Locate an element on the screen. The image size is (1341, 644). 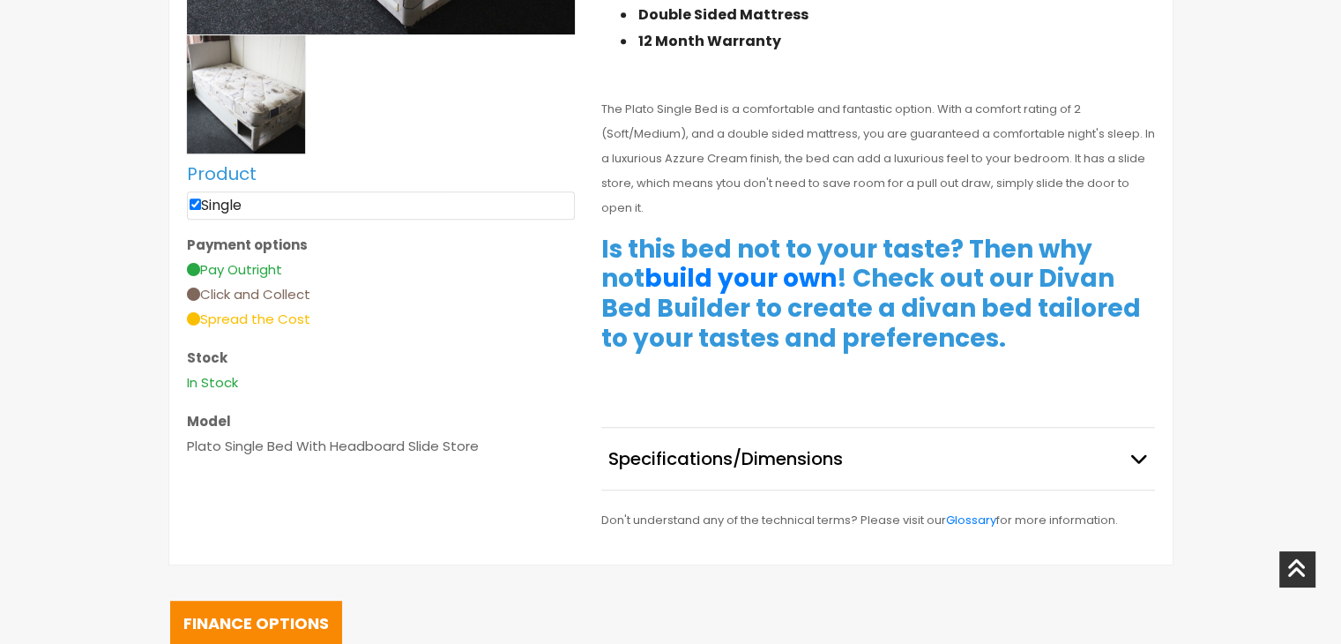
img: Plato Single Divan Bed is located at coordinates (246, 94).